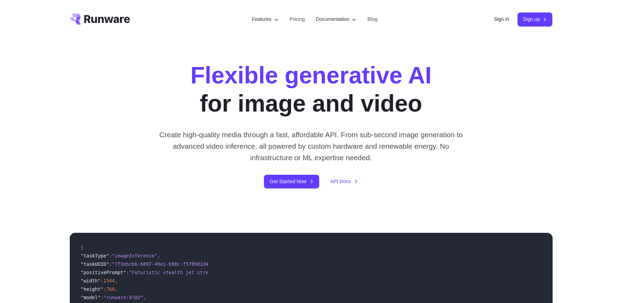  I want to click on label: Features, so click(265, 19).